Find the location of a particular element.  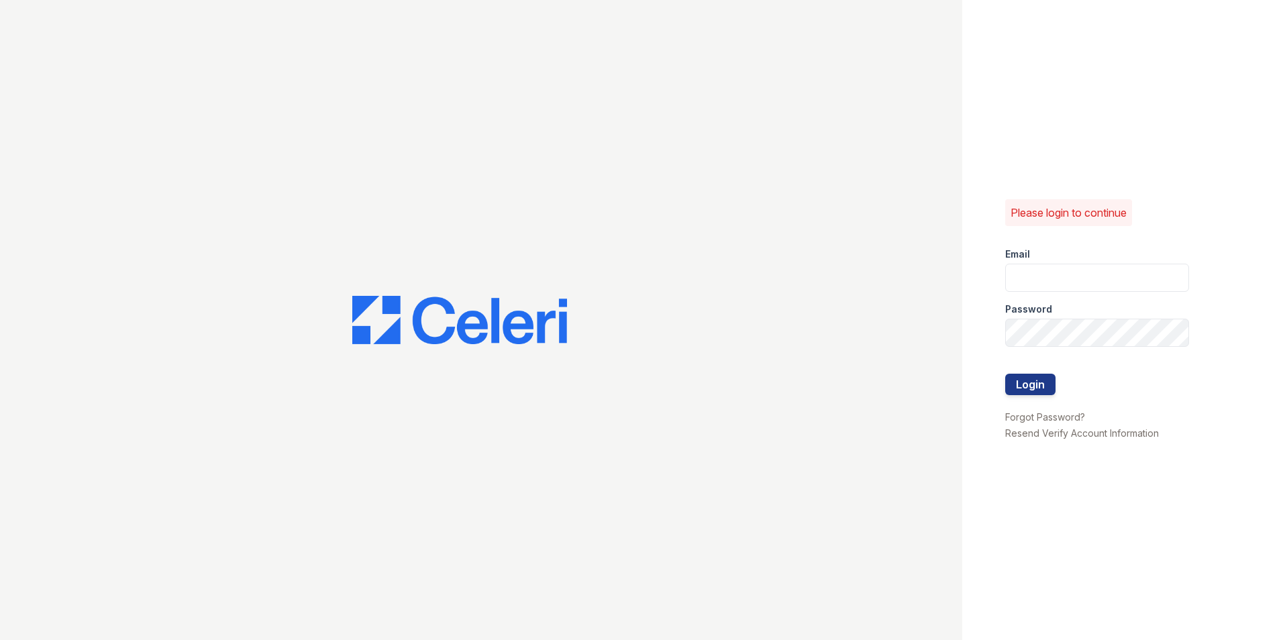

a: Forgot Password? is located at coordinates (1044, 417).